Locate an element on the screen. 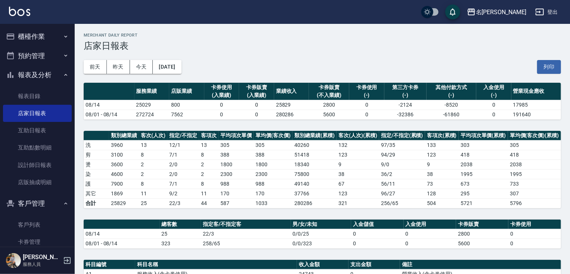 The height and width of the screenshot is (274, 570). th: 客項次 is located at coordinates (209, 136).